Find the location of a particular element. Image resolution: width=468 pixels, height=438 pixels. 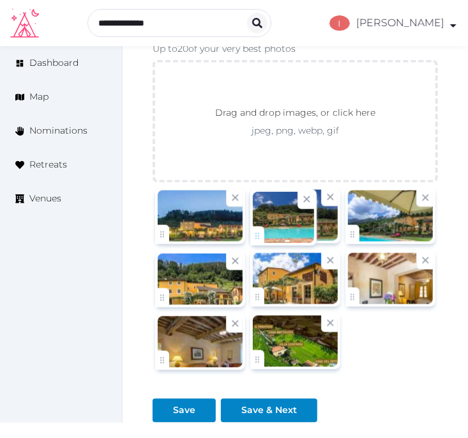

button: Save is located at coordinates (184, 410).